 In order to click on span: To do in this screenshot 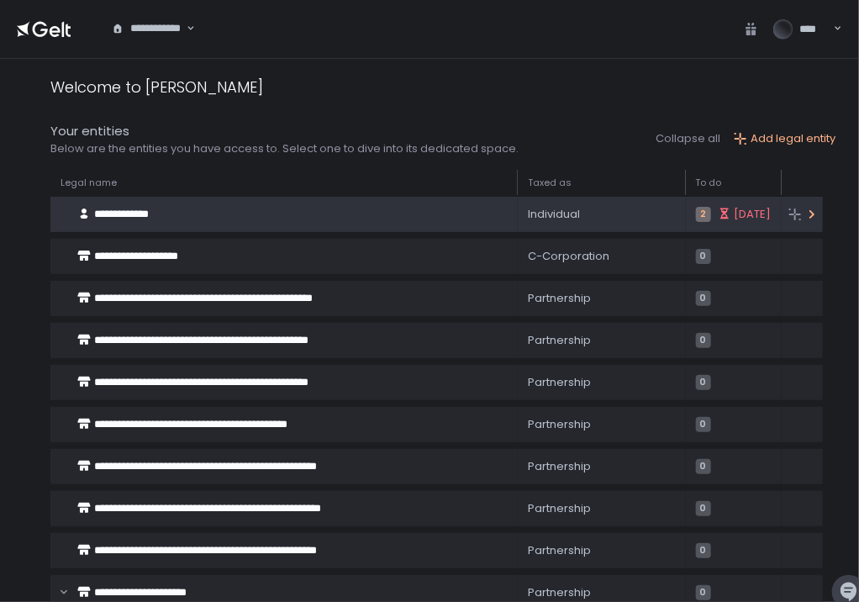, I will do `click(709, 182)`.